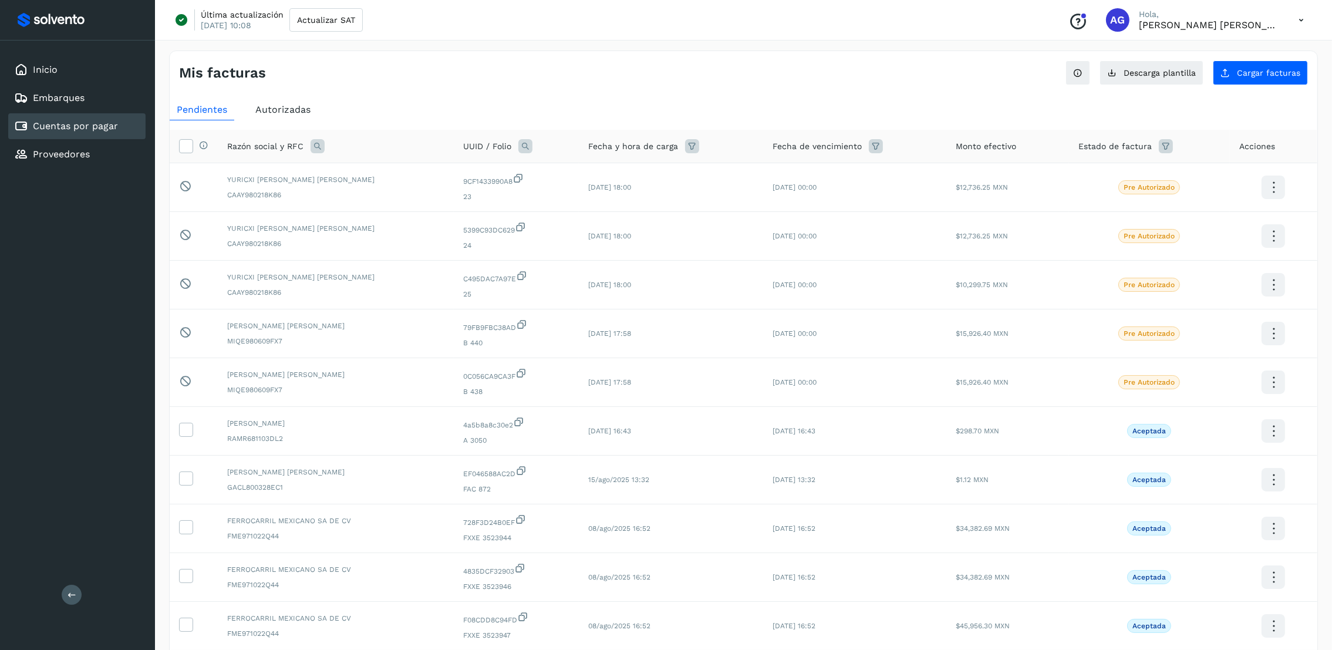 The image size is (1332, 650). I want to click on a: Inicio, so click(45, 69).